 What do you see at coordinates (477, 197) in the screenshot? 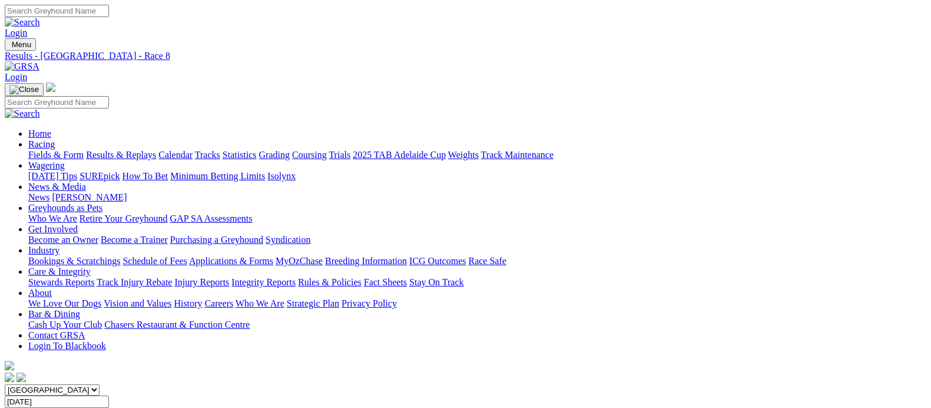
I see `div: News & Media` at bounding box center [477, 197].